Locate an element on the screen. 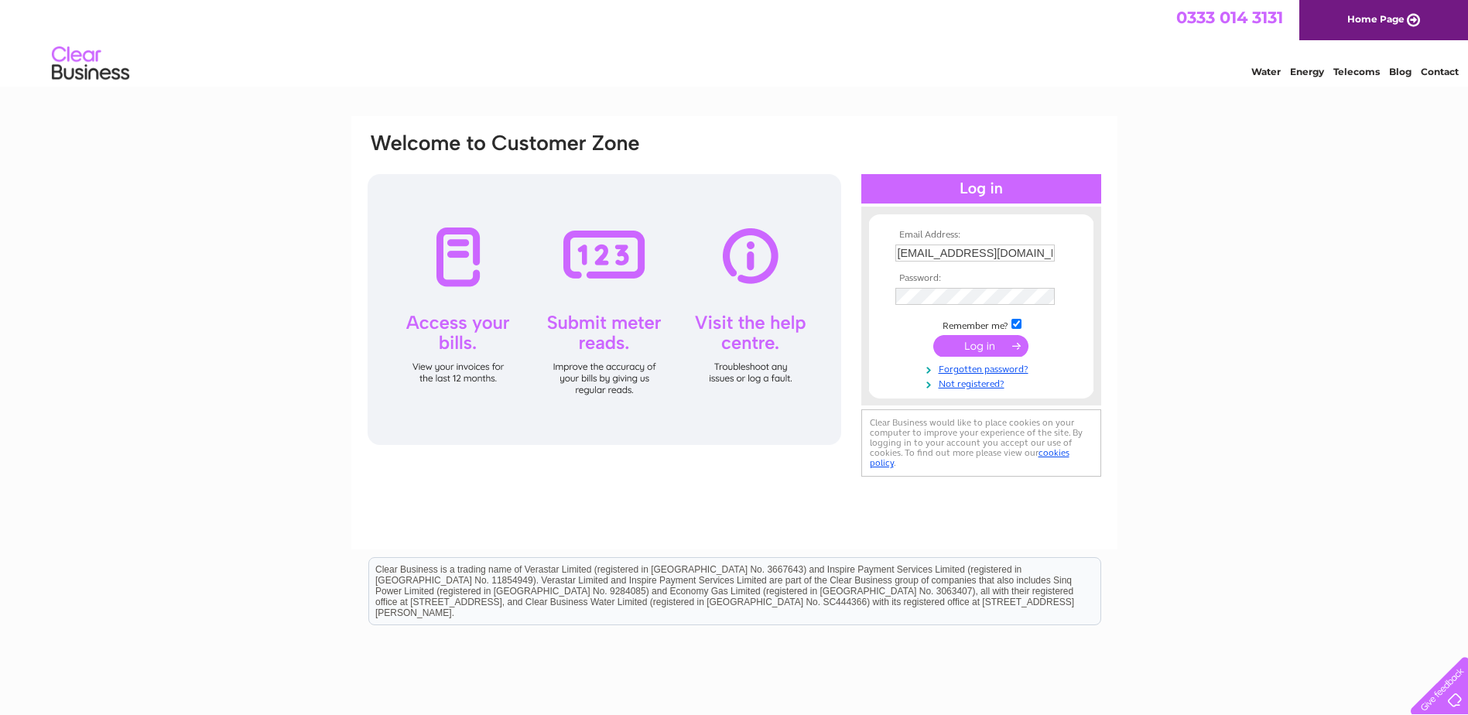 The image size is (1468, 715). a: 0333 014 3131 is located at coordinates (1230, 17).